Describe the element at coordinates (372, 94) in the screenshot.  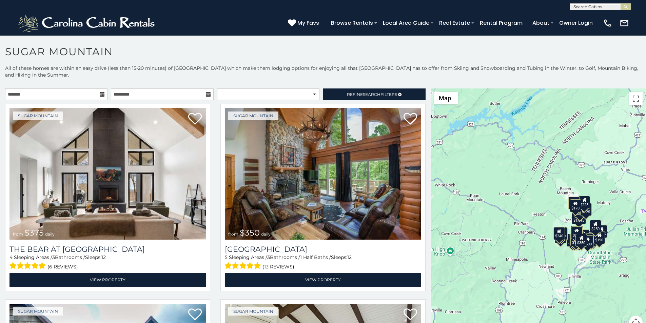
I see `span: Refine Filters` at that location.